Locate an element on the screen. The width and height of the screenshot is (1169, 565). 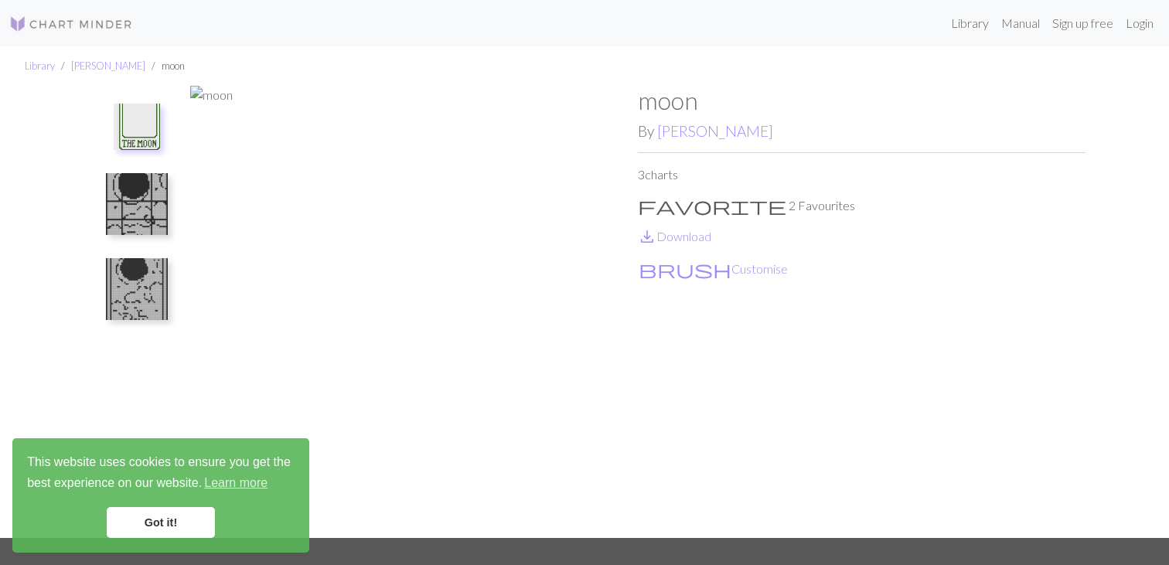
img: Logo is located at coordinates (71, 24).